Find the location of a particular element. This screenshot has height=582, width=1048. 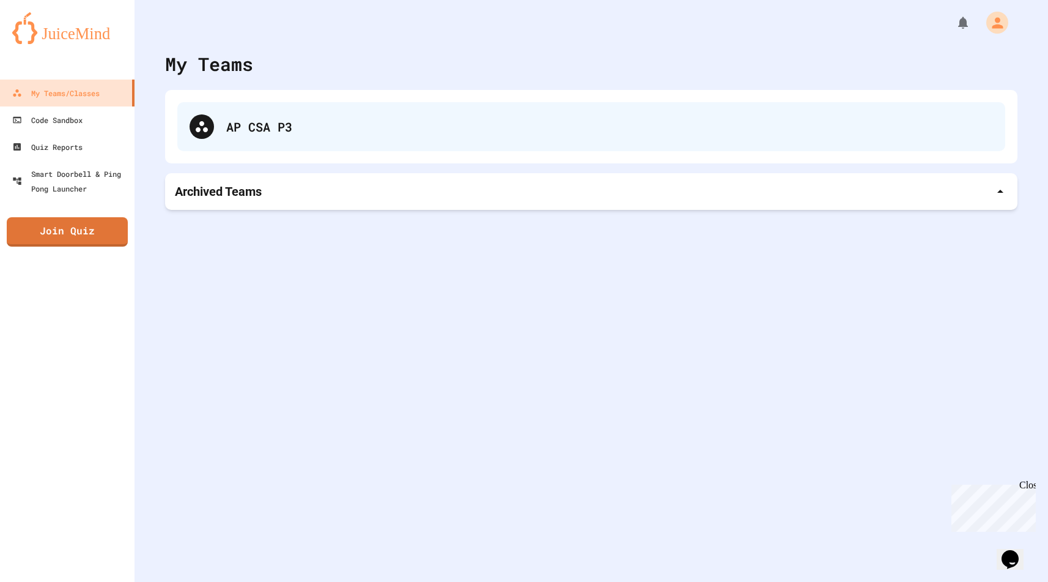

div: Chat with us now!Close is located at coordinates (45, 41).